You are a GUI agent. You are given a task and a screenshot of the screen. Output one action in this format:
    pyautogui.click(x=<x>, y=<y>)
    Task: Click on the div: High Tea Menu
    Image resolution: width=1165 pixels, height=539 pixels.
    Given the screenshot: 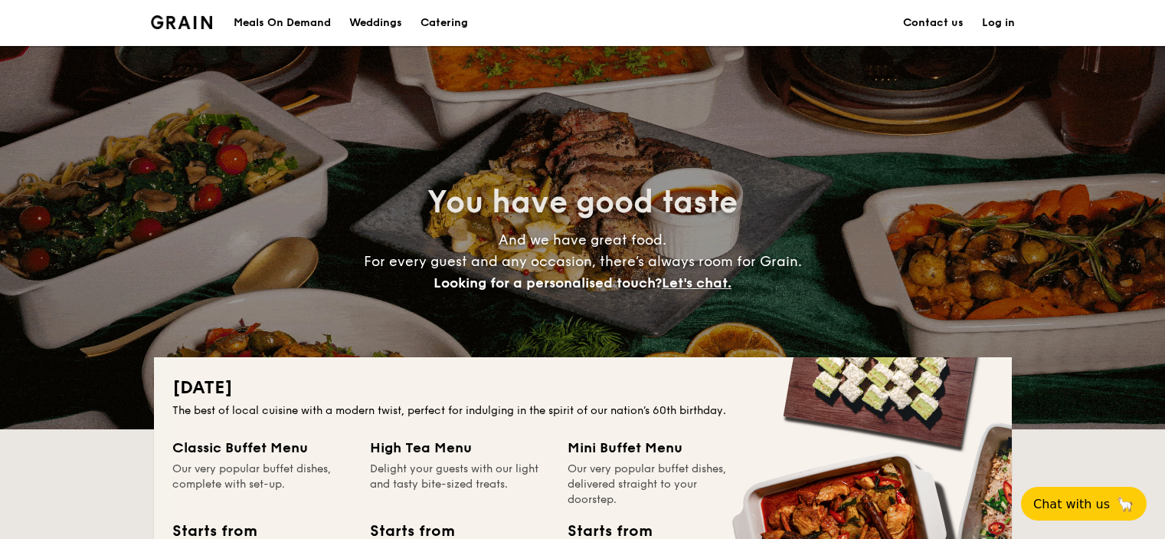 What is the action you would take?
    pyautogui.click(x=460, y=447)
    